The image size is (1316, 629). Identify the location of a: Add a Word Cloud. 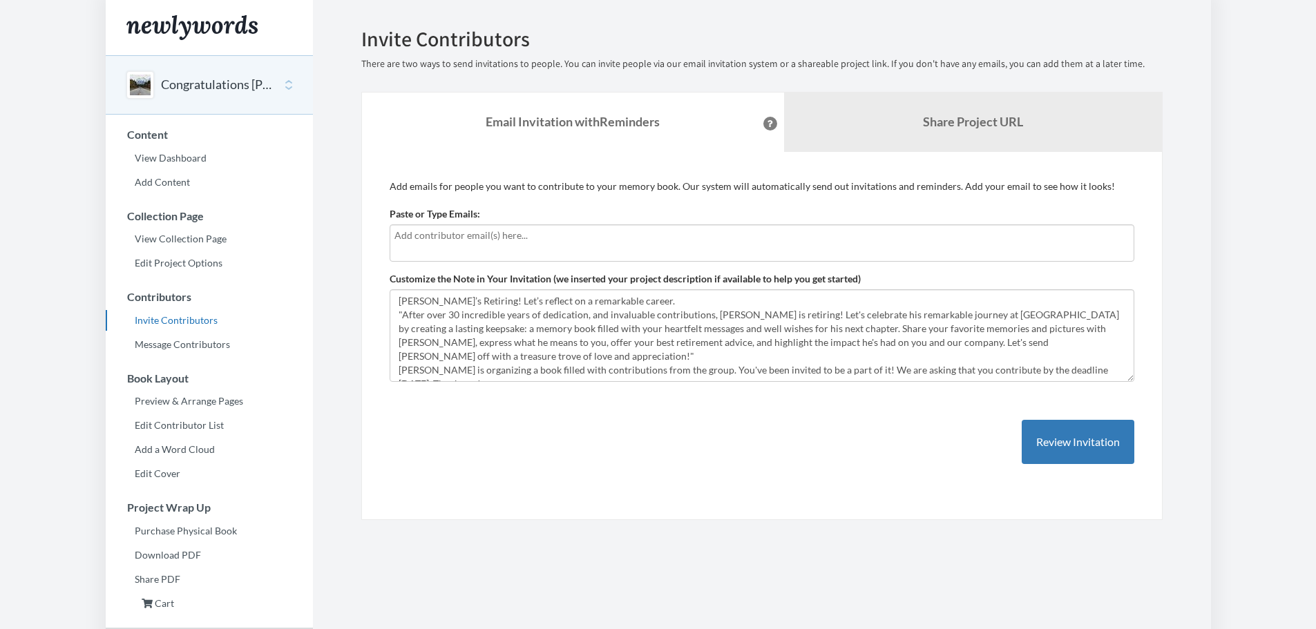
(209, 450).